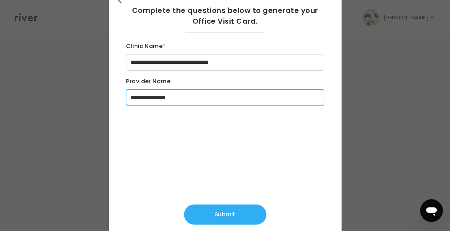  Describe the element at coordinates (225, 81) in the screenshot. I see `label: Provider Name` at that location.